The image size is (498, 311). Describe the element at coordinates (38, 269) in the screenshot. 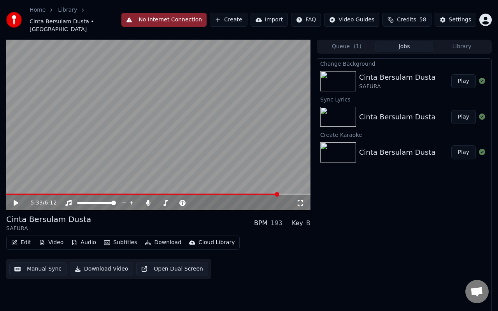

I see `button: Manual Sync` at that location.